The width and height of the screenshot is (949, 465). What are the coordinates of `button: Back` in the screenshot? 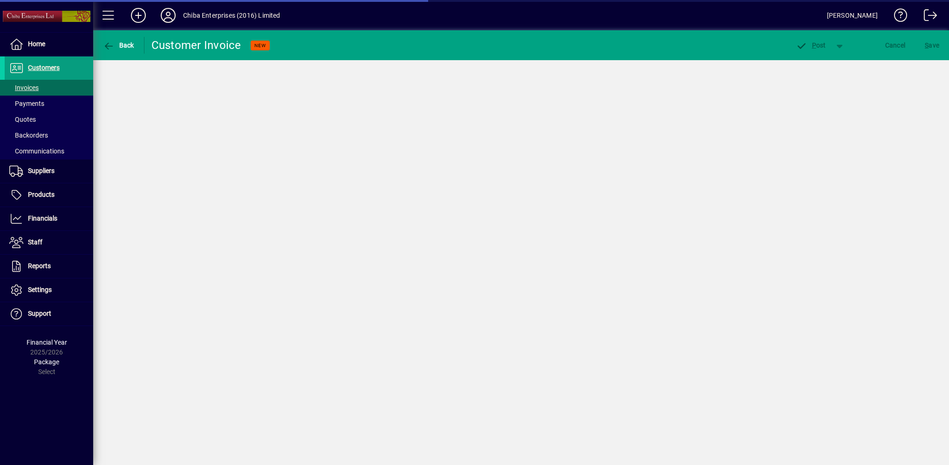 It's located at (118, 45).